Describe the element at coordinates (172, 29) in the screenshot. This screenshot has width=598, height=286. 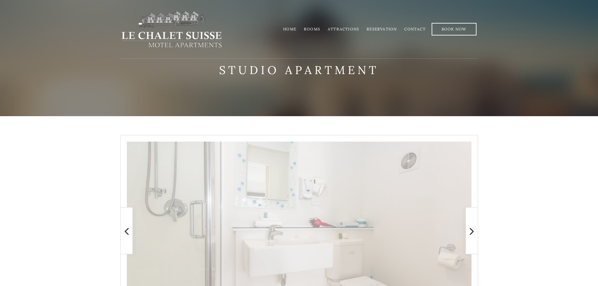
I see `img: lechaletsuisse` at that location.